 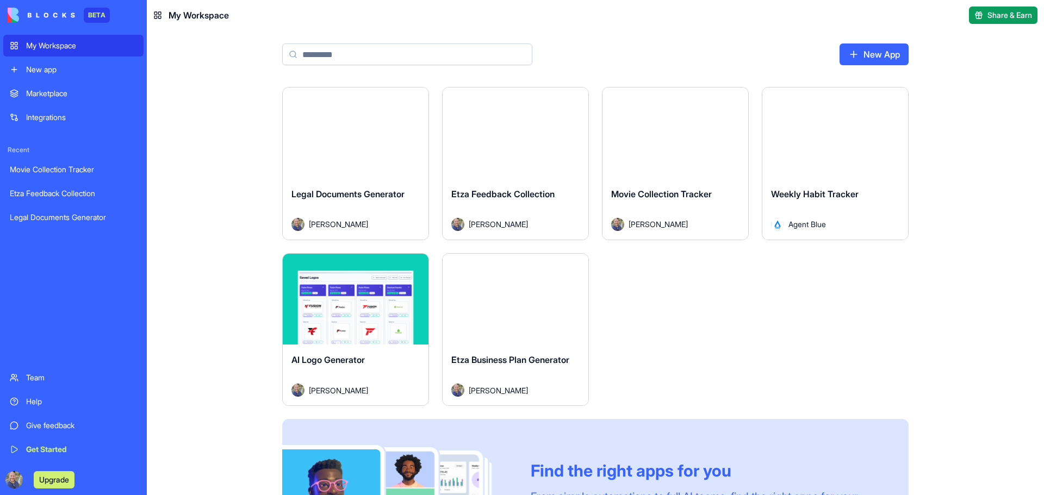 What do you see at coordinates (82, 70) in the screenshot?
I see `div: New app` at bounding box center [82, 70].